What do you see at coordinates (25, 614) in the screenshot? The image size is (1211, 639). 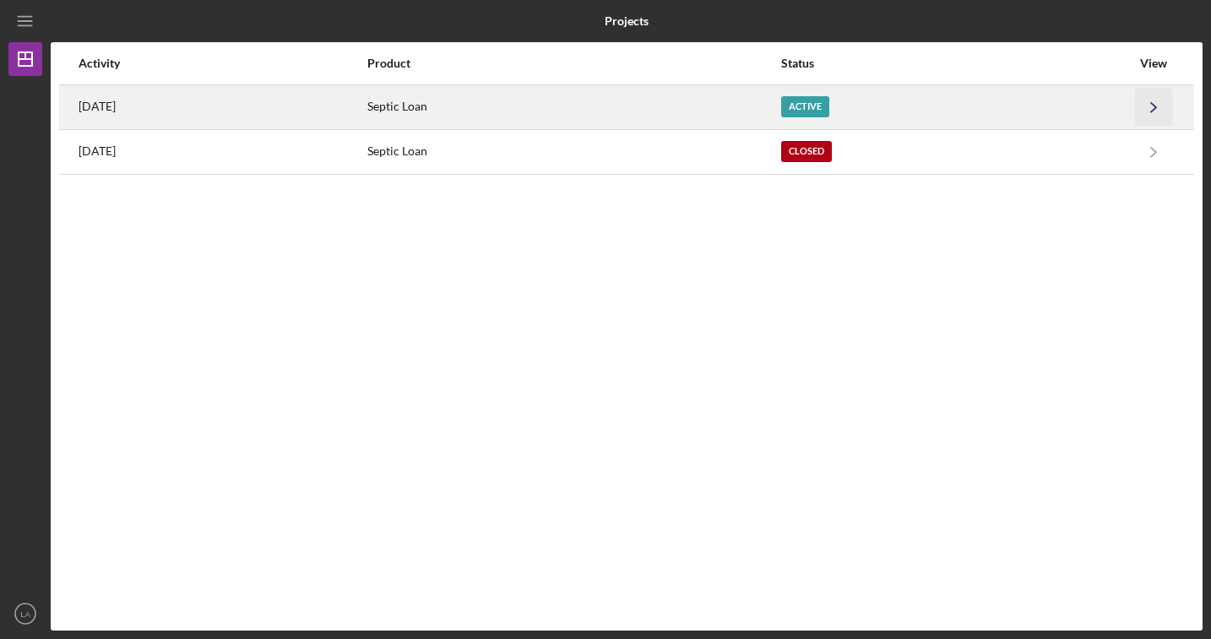 I see `text: LA` at bounding box center [25, 614].